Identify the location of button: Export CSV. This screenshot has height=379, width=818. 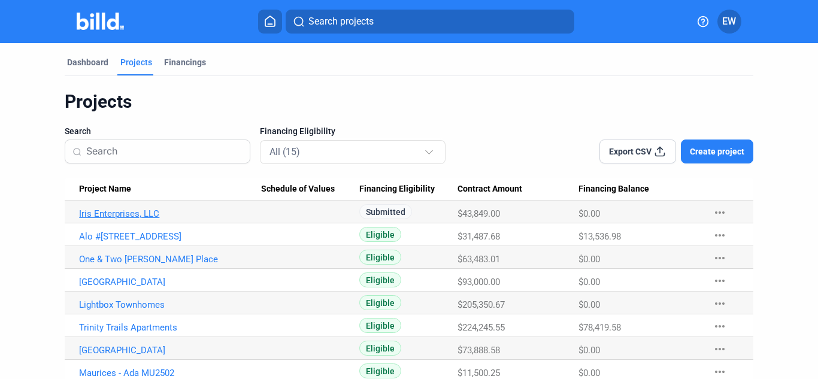
(638, 151).